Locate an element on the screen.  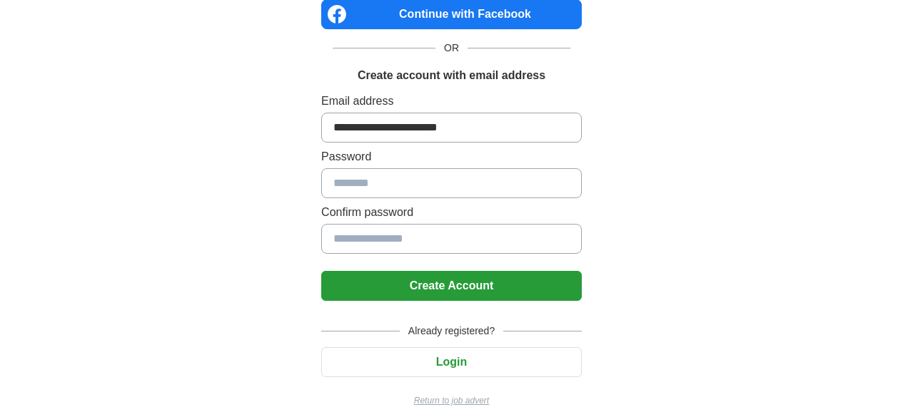
h1: Create account with email address is located at coordinates (451, 76).